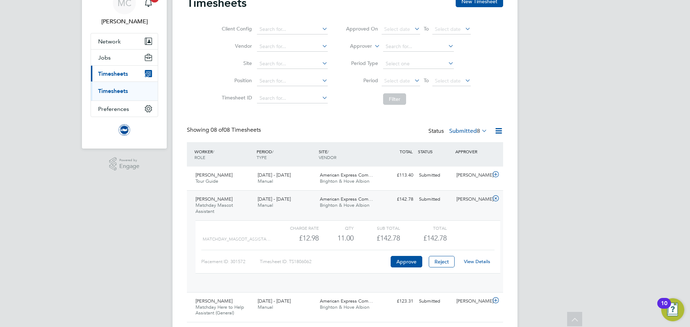 This screenshot has height=327, width=690. Describe the element at coordinates (114, 109) in the screenshot. I see `span: Preferences` at that location.